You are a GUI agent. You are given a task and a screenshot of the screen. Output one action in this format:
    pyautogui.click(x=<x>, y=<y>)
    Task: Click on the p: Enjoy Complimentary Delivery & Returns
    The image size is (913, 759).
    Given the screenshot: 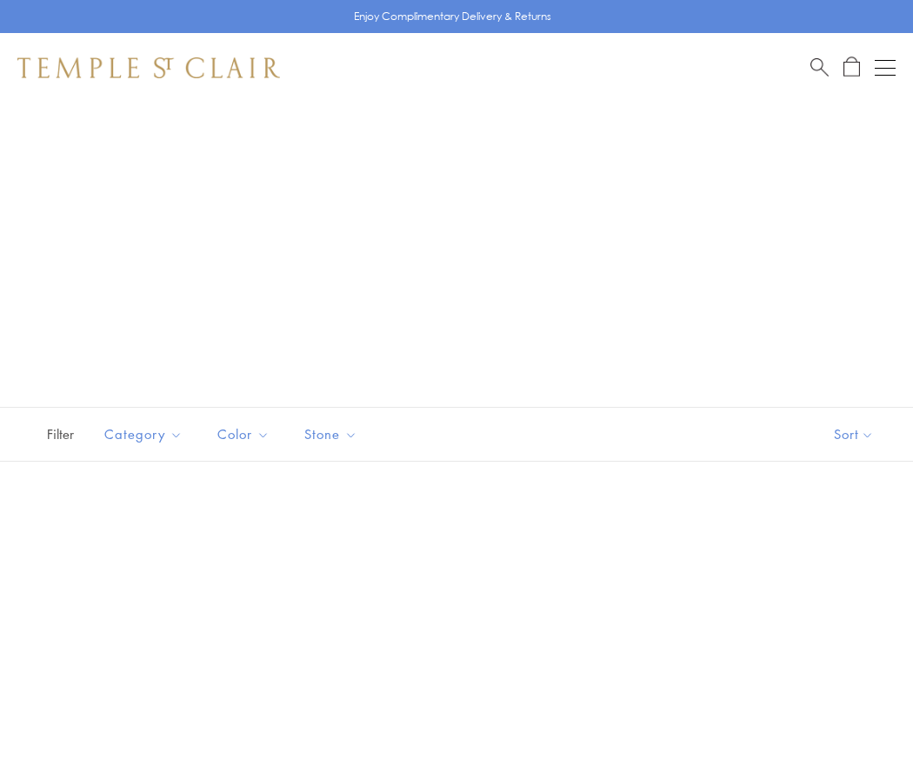 What is the action you would take?
    pyautogui.click(x=452, y=17)
    